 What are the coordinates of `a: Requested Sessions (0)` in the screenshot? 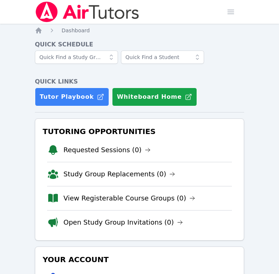 It's located at (107, 150).